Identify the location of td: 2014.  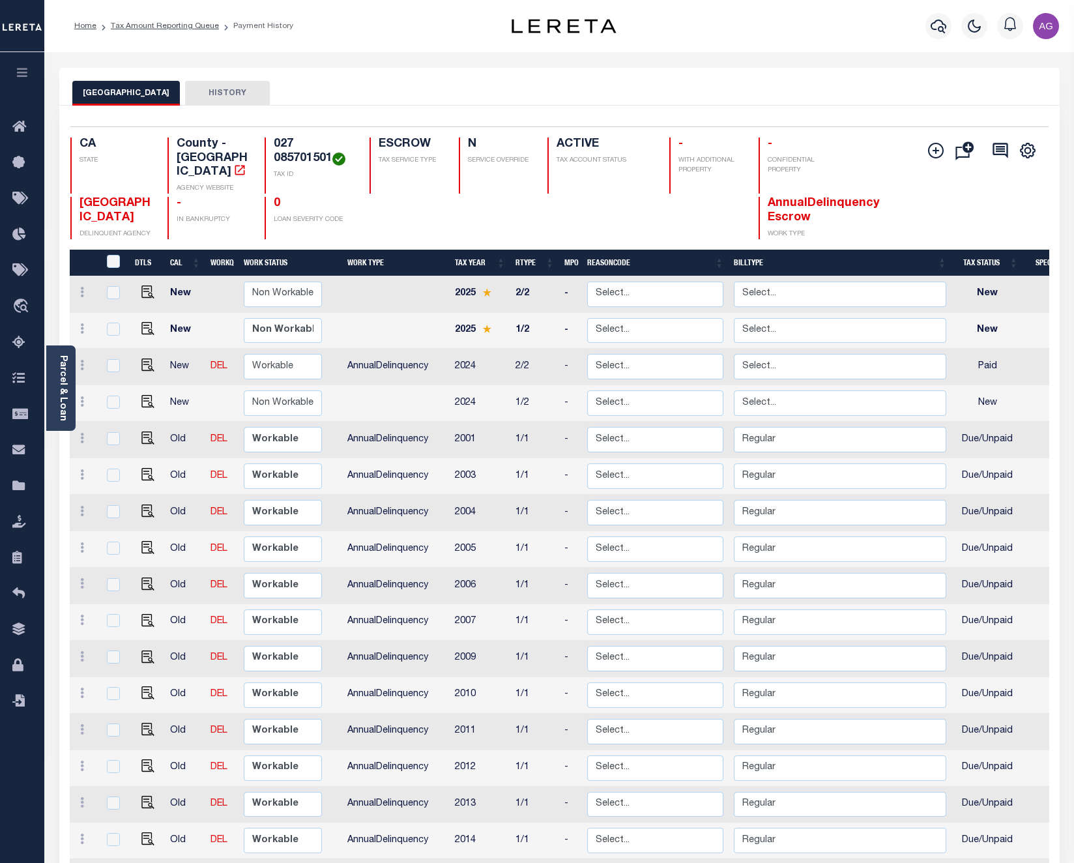
(480, 841).